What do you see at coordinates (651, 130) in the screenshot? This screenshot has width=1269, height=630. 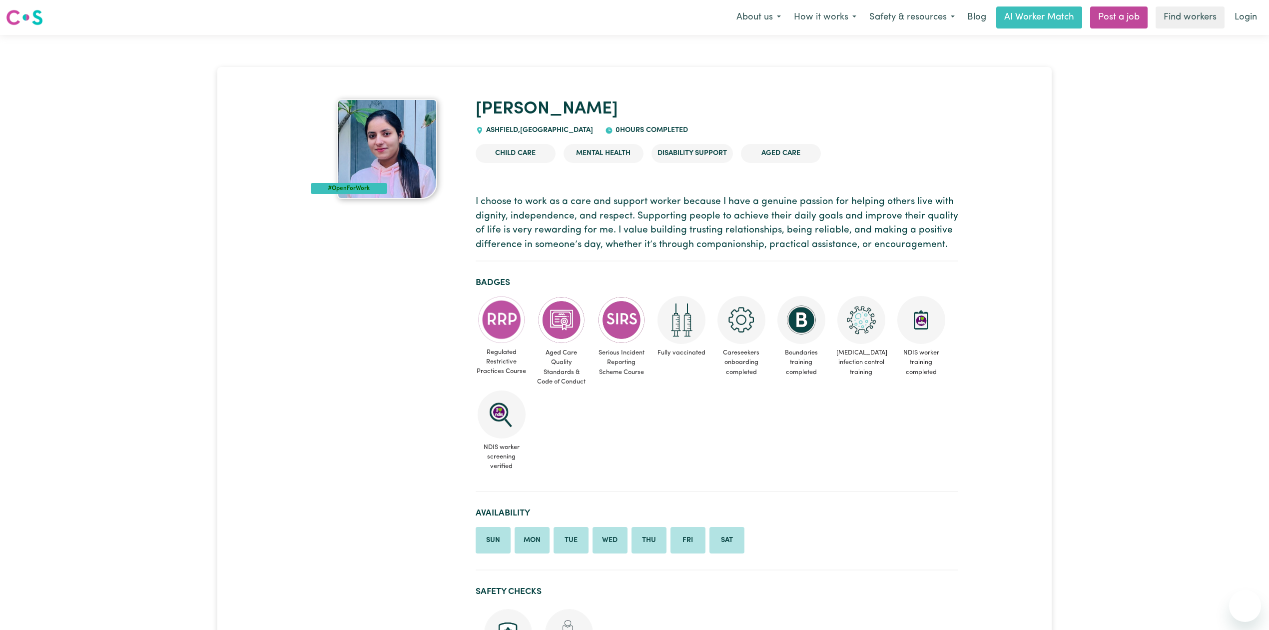 I see `span: 0 hours completed` at bounding box center [651, 130].